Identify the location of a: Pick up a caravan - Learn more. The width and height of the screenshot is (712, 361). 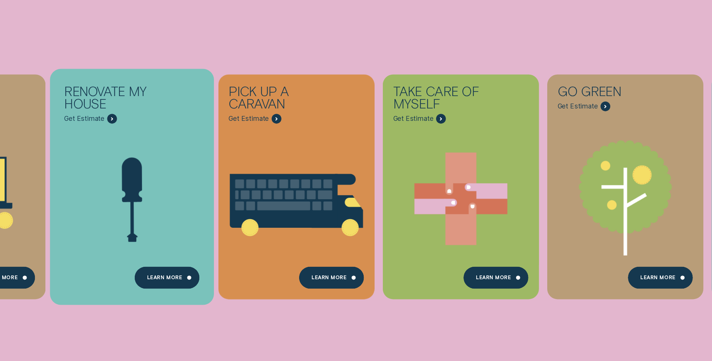
(296, 184).